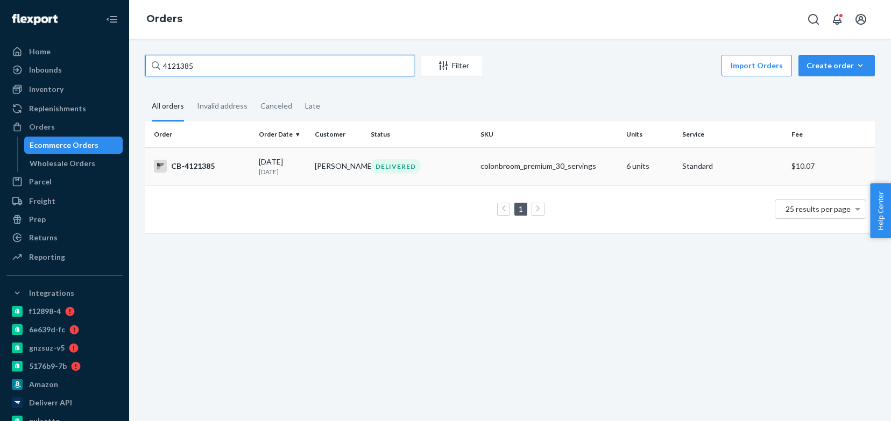 This screenshot has height=421, width=891. I want to click on div: Parcel, so click(40, 182).